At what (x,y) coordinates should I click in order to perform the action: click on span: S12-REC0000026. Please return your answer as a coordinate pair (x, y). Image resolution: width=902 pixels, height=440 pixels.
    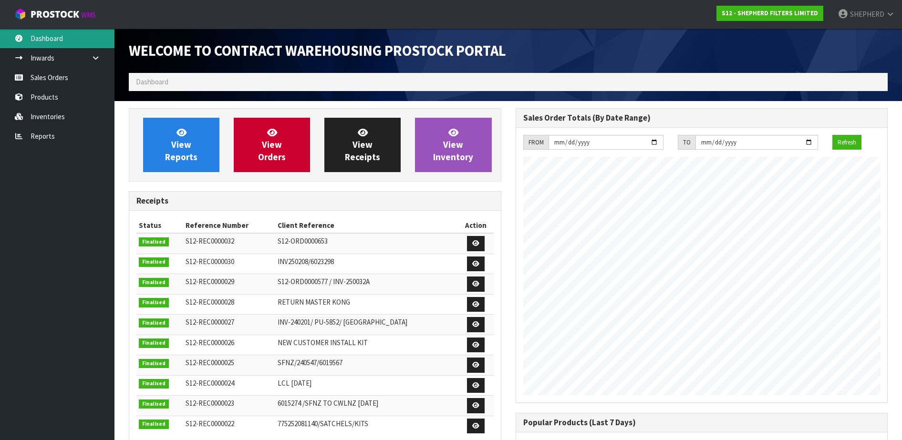
    Looking at the image, I should click on (210, 342).